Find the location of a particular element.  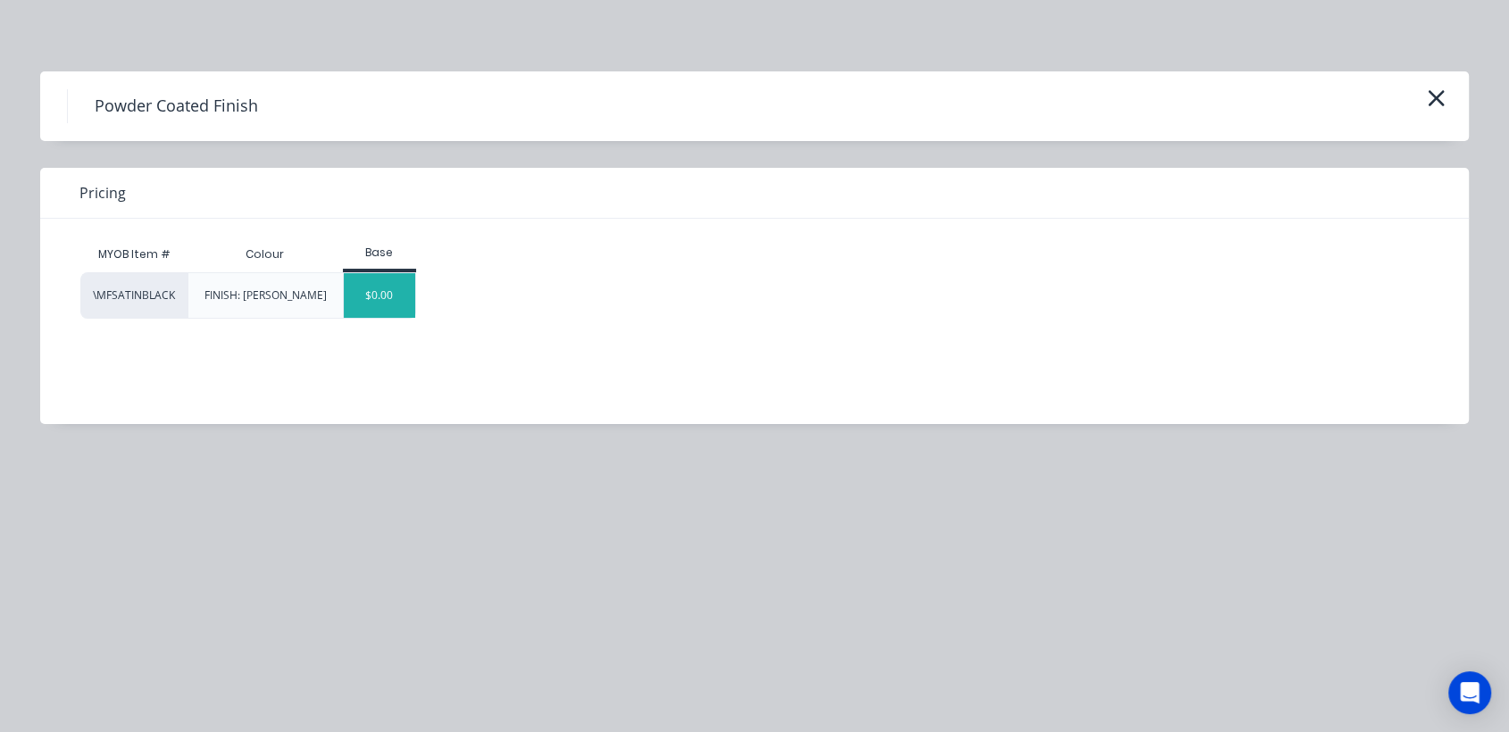

h4: Powder Coated Finish is located at coordinates (176, 106).